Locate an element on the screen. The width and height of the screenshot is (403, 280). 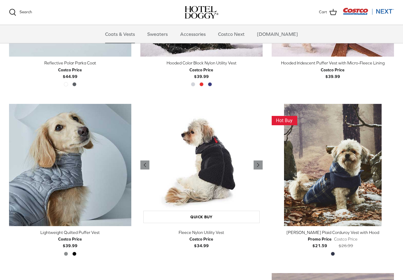
a: Lightweight Quilted Puffer Vest Costco Price$39.99 is located at coordinates (70, 239).